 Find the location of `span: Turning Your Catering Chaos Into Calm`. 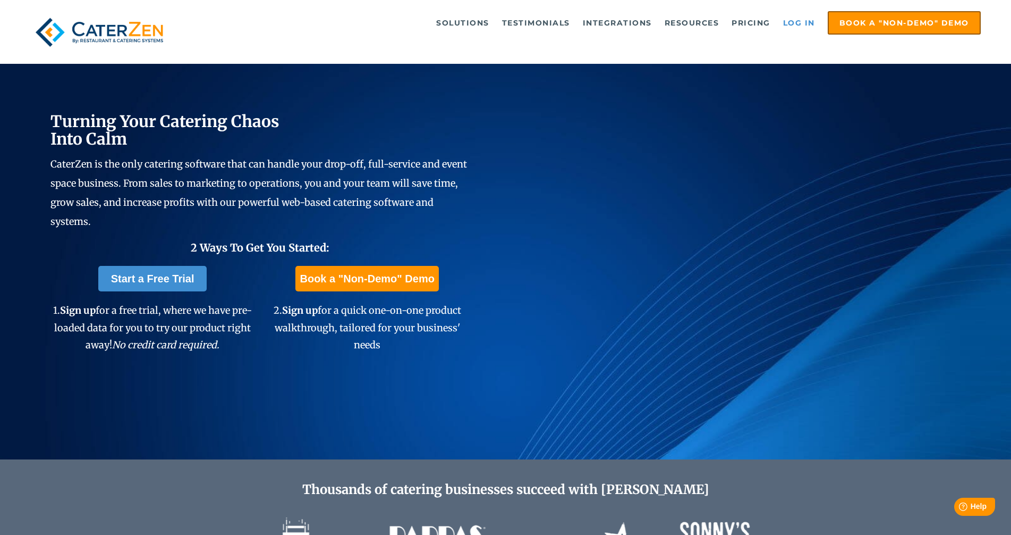

span: Turning Your Catering Chaos Into Calm is located at coordinates (165, 130).